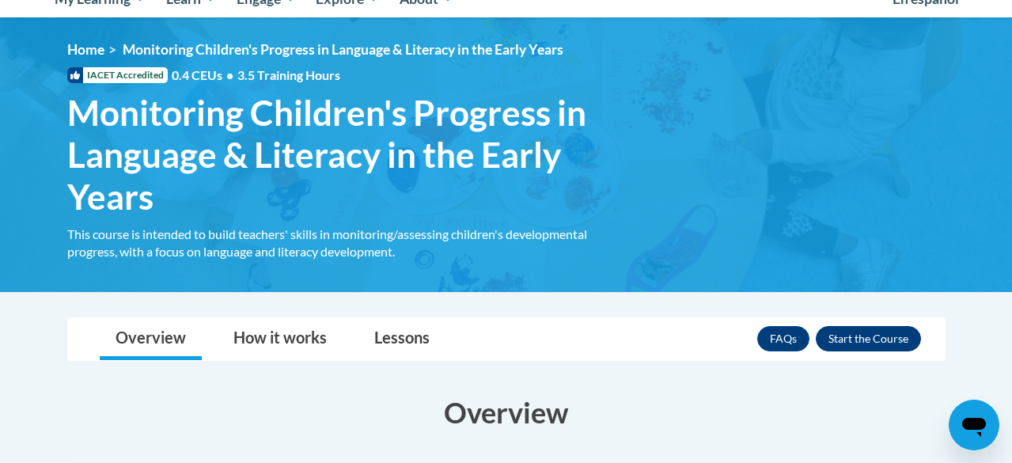 This screenshot has height=463, width=1012. I want to click on a: Overview, so click(150, 338).